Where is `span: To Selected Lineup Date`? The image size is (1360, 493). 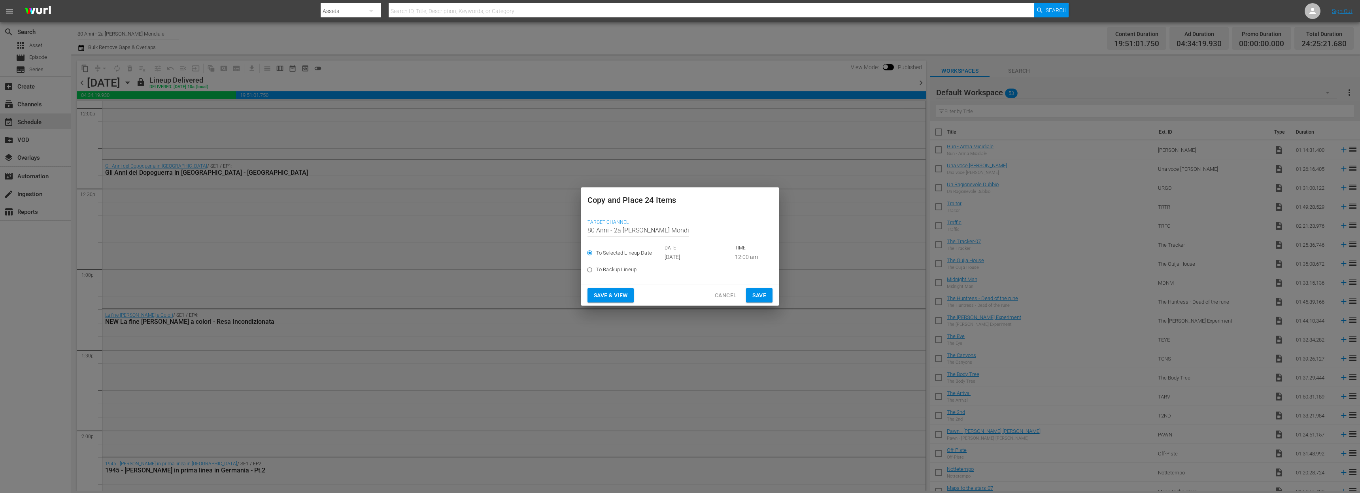
span: To Selected Lineup Date is located at coordinates (624, 253).